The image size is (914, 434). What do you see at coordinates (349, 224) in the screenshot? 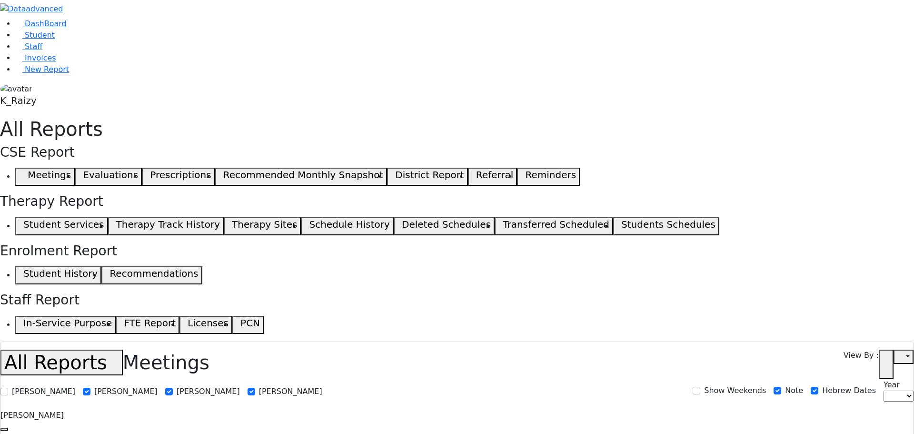
I see `h5: Schedule History` at bounding box center [349, 224].